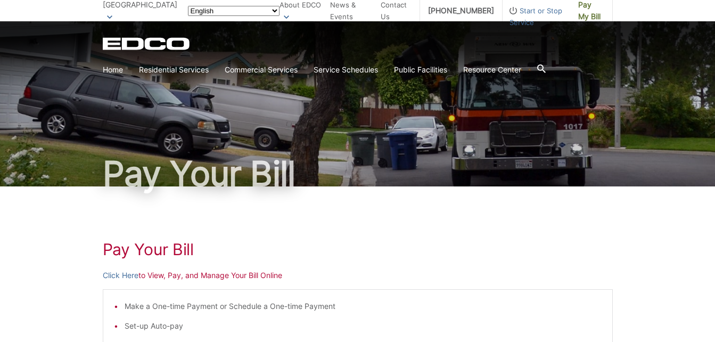  What do you see at coordinates (234, 11) in the screenshot?
I see `select: Select a language` at bounding box center [234, 11].